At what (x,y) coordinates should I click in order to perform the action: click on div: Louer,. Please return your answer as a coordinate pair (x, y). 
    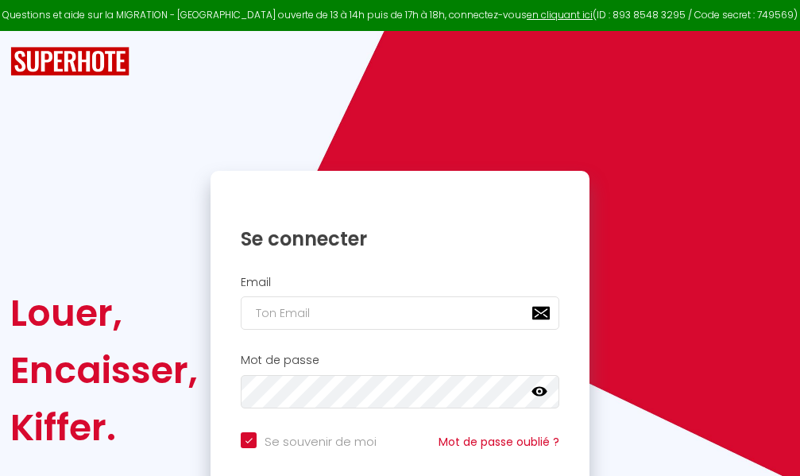
    Looking at the image, I should click on (104, 313).